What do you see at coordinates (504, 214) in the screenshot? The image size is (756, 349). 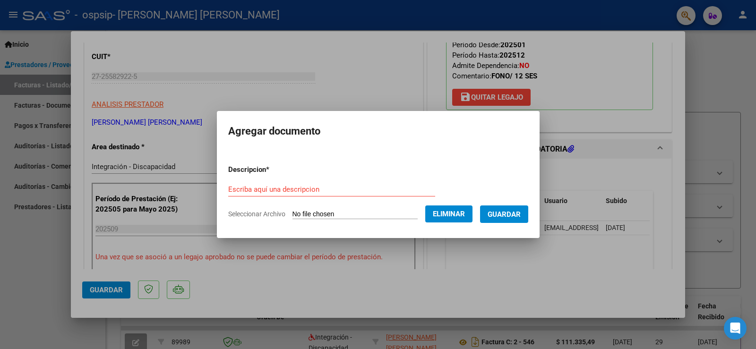 I see `button: Guardar` at bounding box center [504, 214].